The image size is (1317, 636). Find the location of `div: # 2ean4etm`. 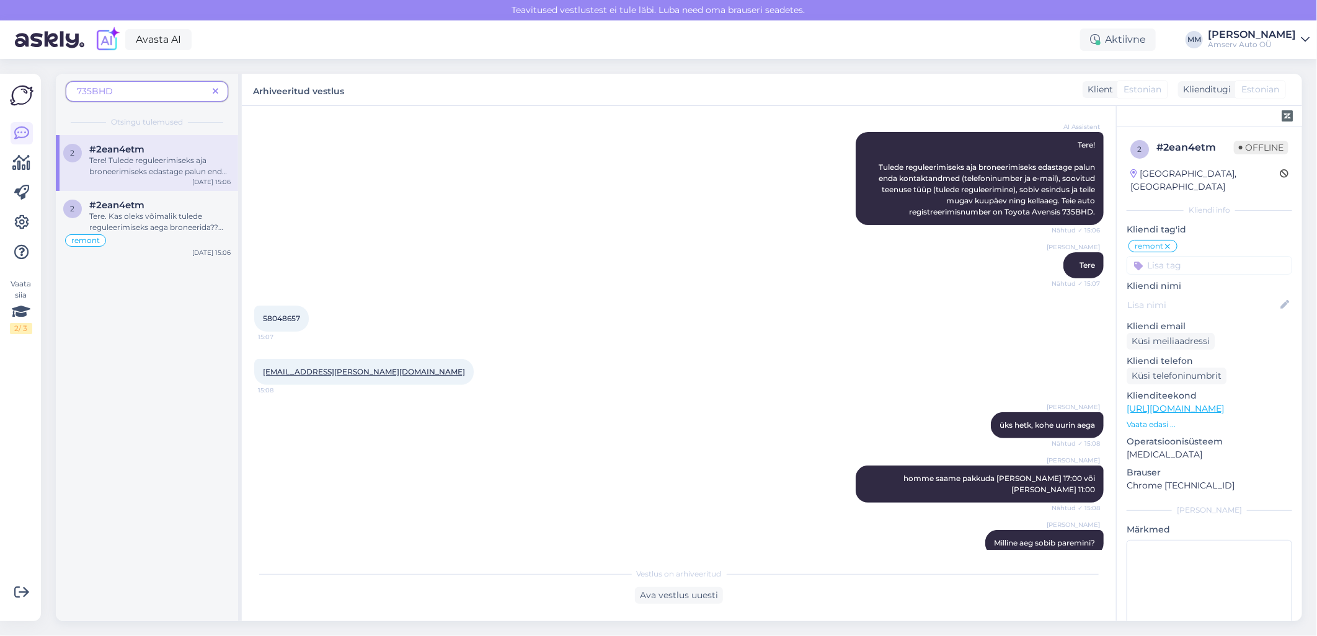

div: # 2ean4etm is located at coordinates (1195, 148).